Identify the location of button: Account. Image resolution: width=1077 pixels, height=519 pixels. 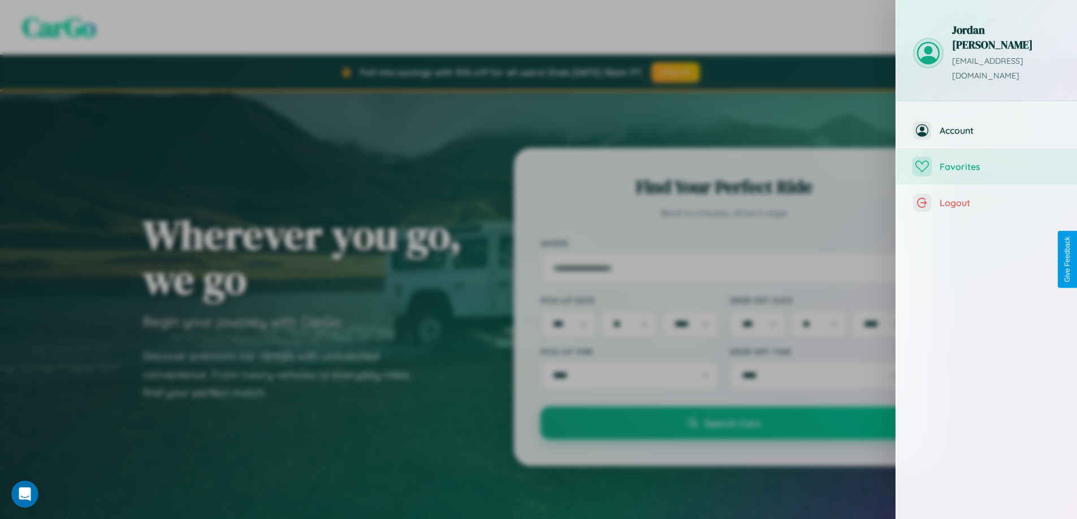
(986, 131).